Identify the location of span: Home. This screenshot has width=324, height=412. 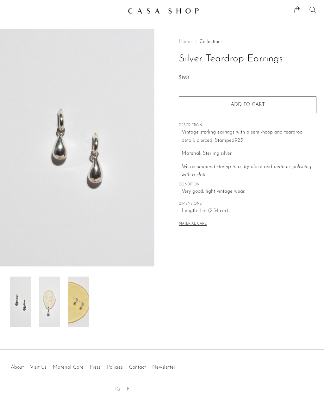
(185, 42).